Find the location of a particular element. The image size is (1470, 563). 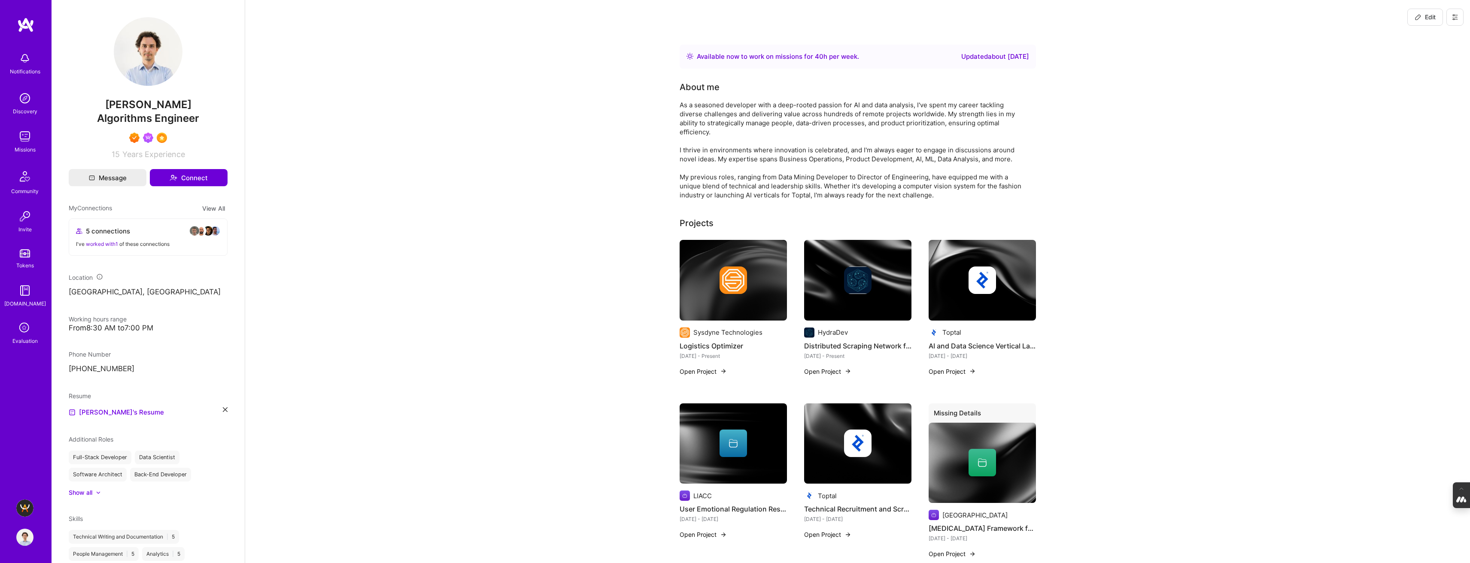

div: Analytics 5 is located at coordinates (163, 554).